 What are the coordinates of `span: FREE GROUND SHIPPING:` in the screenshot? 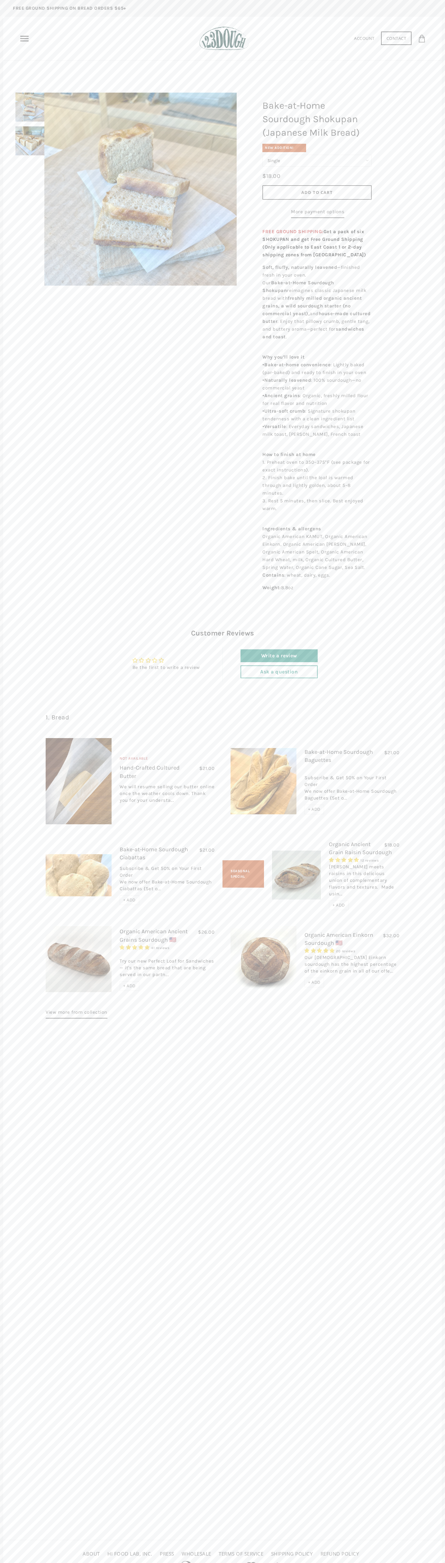 It's located at (314, 243).